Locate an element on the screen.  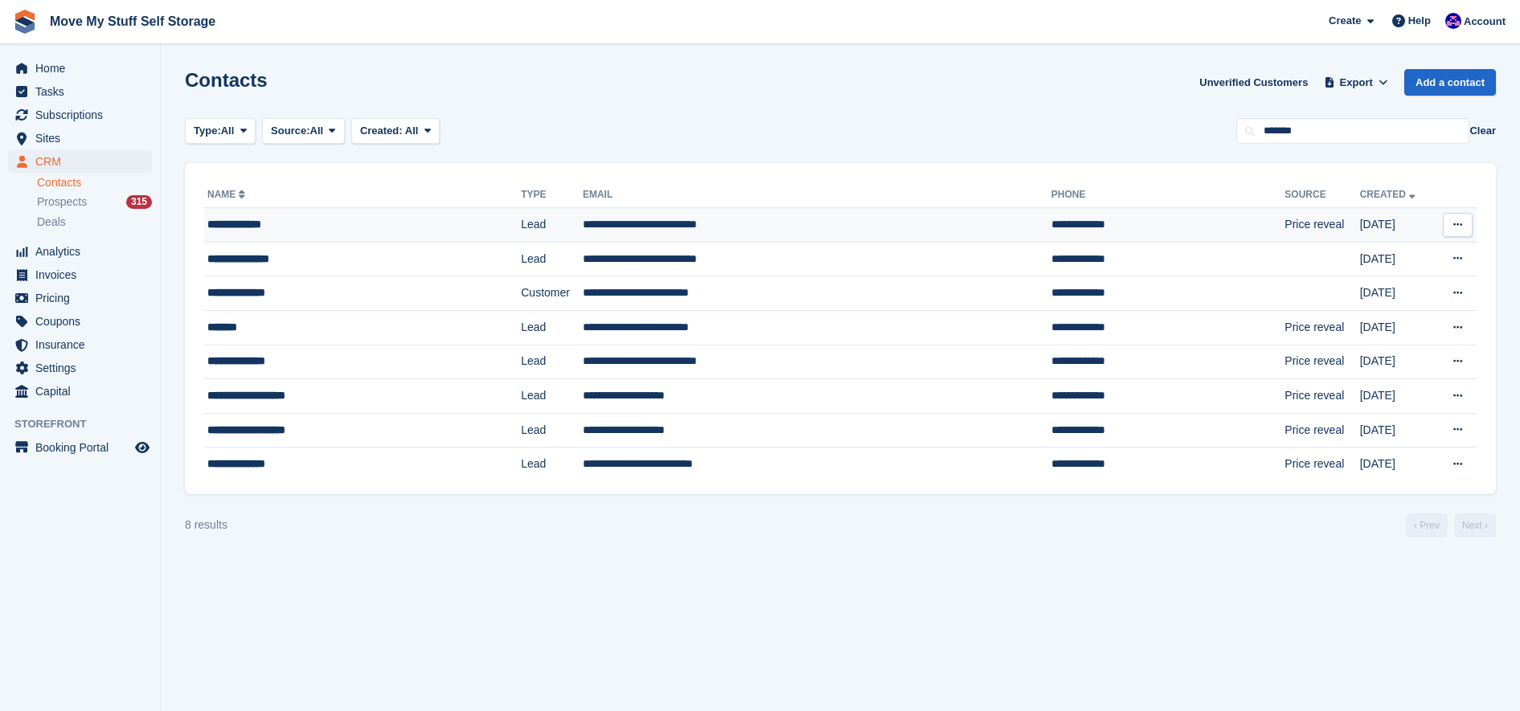
span: Capital is located at coordinates (84, 391).